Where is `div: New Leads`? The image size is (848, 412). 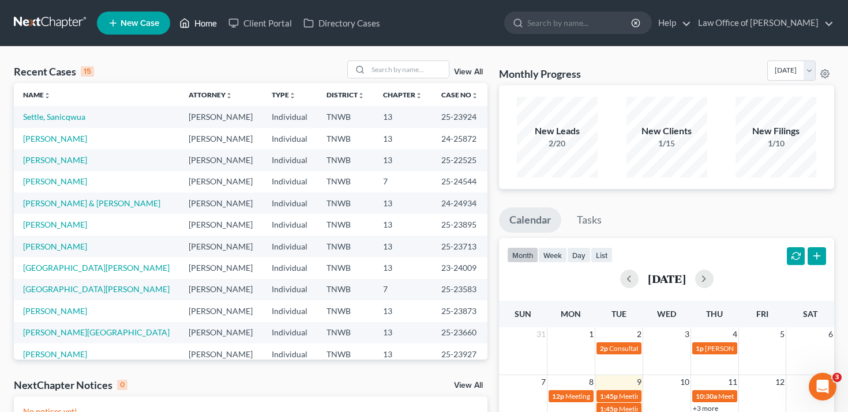 div: New Leads is located at coordinates (557, 131).